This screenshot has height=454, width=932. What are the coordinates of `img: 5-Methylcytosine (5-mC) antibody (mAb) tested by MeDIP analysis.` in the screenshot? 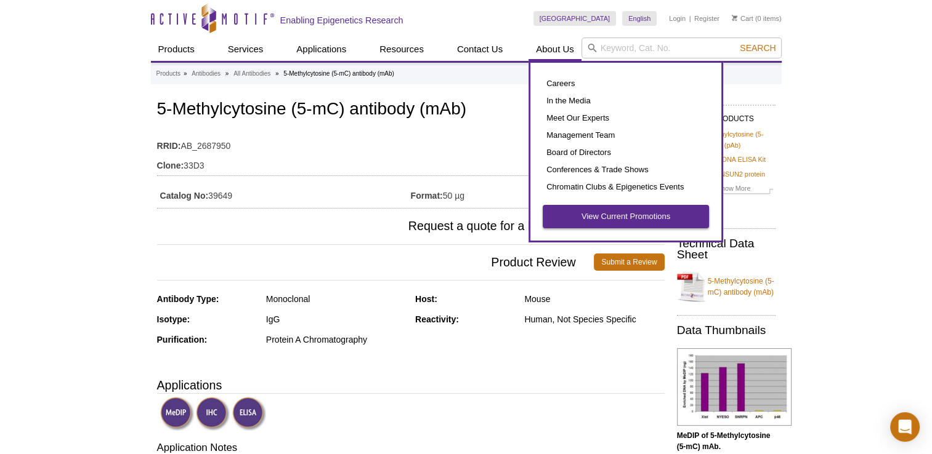 It's located at (734, 387).